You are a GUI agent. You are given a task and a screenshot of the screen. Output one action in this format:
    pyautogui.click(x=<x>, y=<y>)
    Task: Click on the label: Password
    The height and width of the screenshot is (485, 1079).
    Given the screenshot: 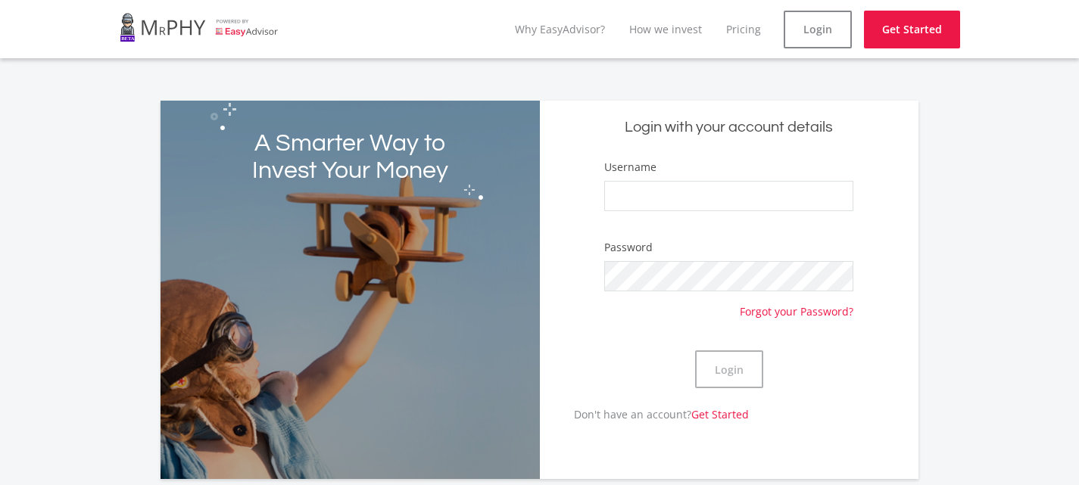 What is the action you would take?
    pyautogui.click(x=628, y=248)
    